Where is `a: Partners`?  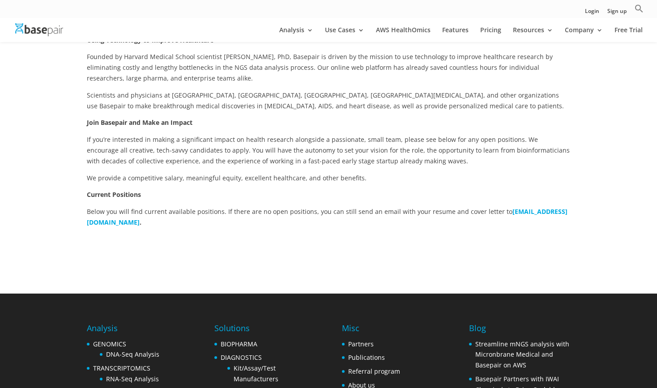
a: Partners is located at coordinates (361, 344).